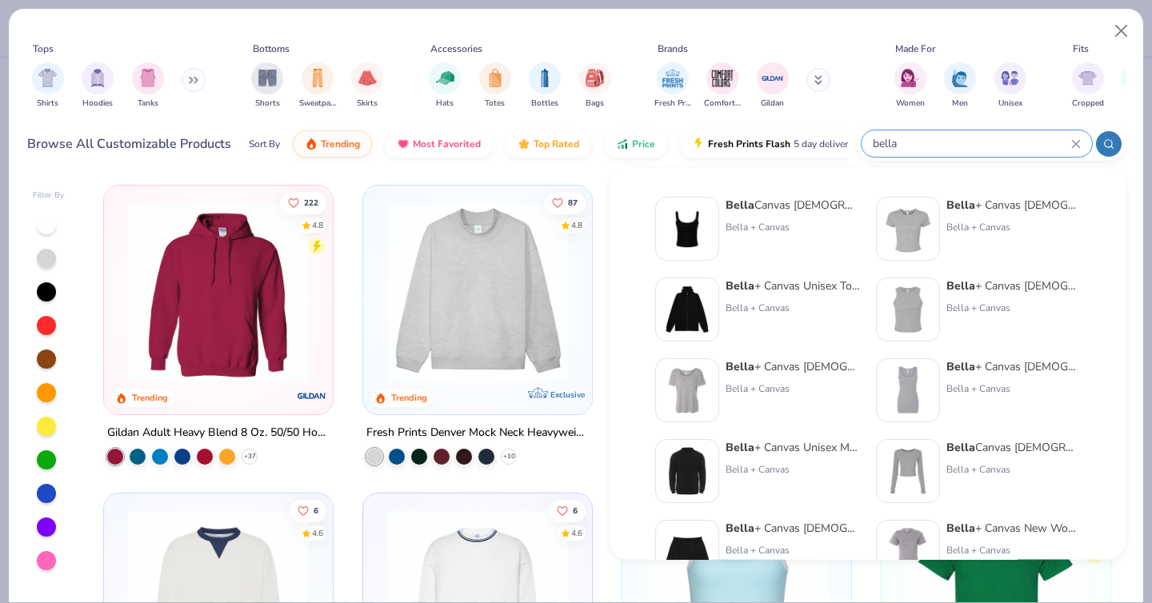 Image resolution: width=1152 pixels, height=603 pixels. I want to click on span: Trending, so click(340, 144).